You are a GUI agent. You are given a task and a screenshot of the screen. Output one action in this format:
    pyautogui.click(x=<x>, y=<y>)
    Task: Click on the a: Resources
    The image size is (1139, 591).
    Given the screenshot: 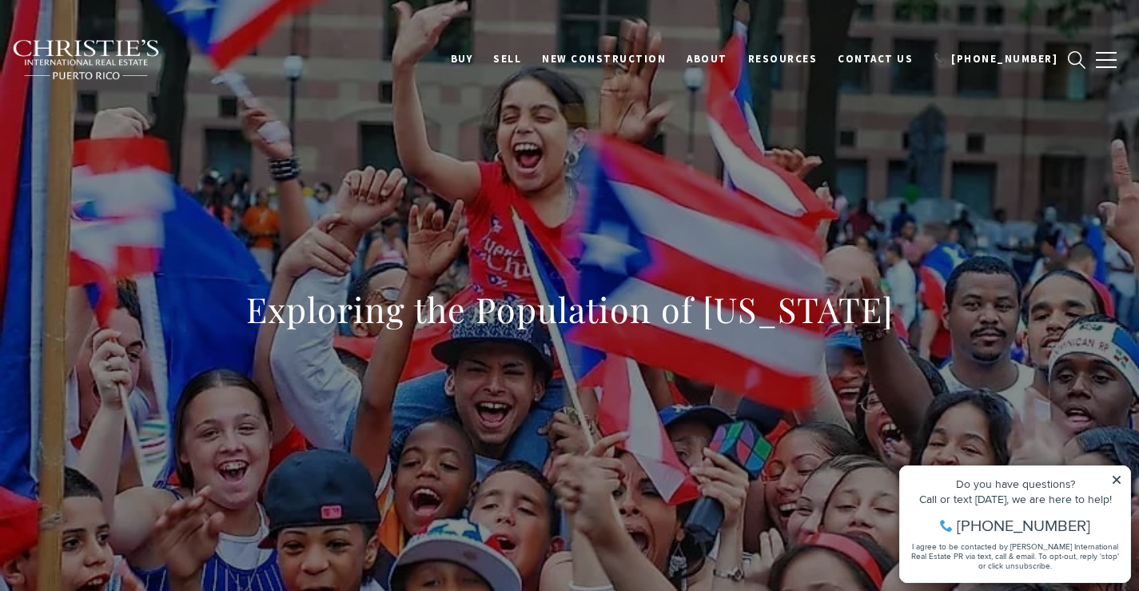 What is the action you would take?
    pyautogui.click(x=782, y=59)
    